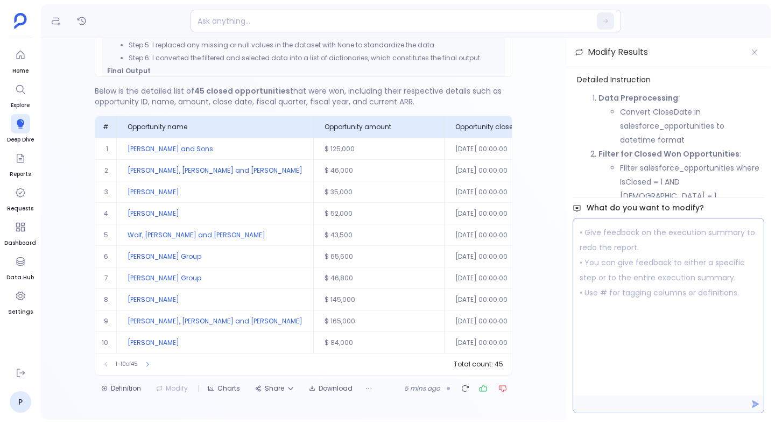 The height and width of the screenshot is (424, 775). What do you see at coordinates (379, 127) in the screenshot?
I see `div: Opportunity amount` at bounding box center [379, 127].